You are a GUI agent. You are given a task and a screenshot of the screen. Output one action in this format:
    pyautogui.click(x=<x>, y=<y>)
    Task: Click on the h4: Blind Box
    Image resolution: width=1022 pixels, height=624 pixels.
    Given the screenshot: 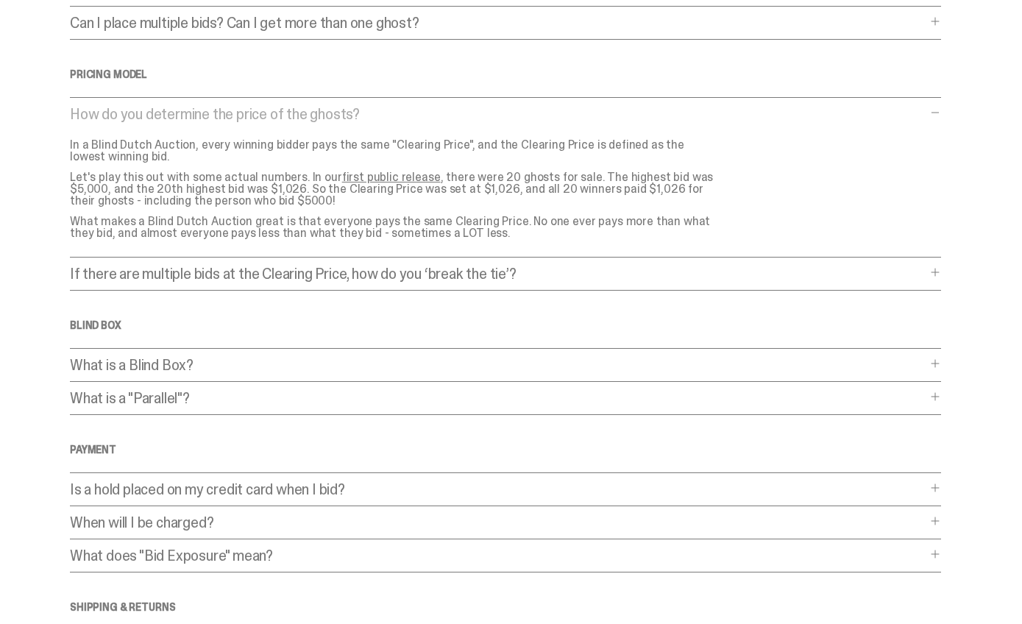 What is the action you would take?
    pyautogui.click(x=505, y=325)
    